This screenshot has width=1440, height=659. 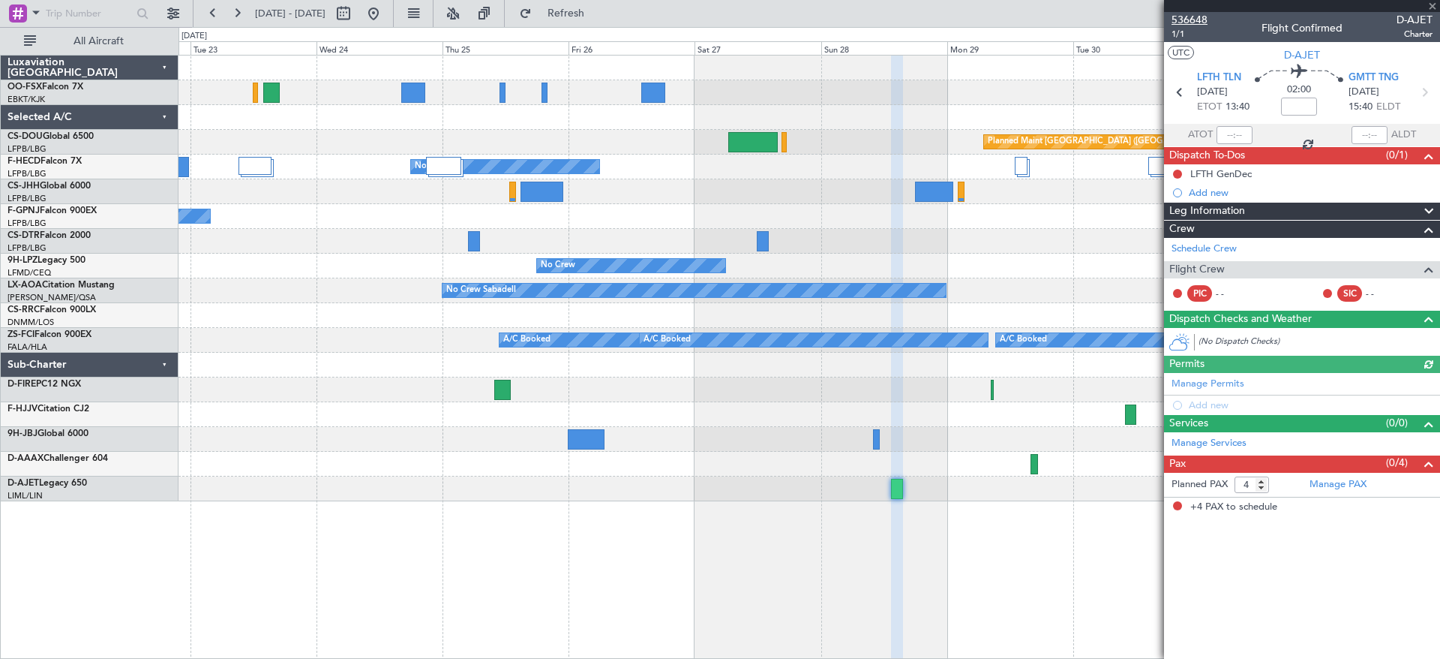 What do you see at coordinates (557, 14) in the screenshot?
I see `button: Refresh` at bounding box center [557, 14].